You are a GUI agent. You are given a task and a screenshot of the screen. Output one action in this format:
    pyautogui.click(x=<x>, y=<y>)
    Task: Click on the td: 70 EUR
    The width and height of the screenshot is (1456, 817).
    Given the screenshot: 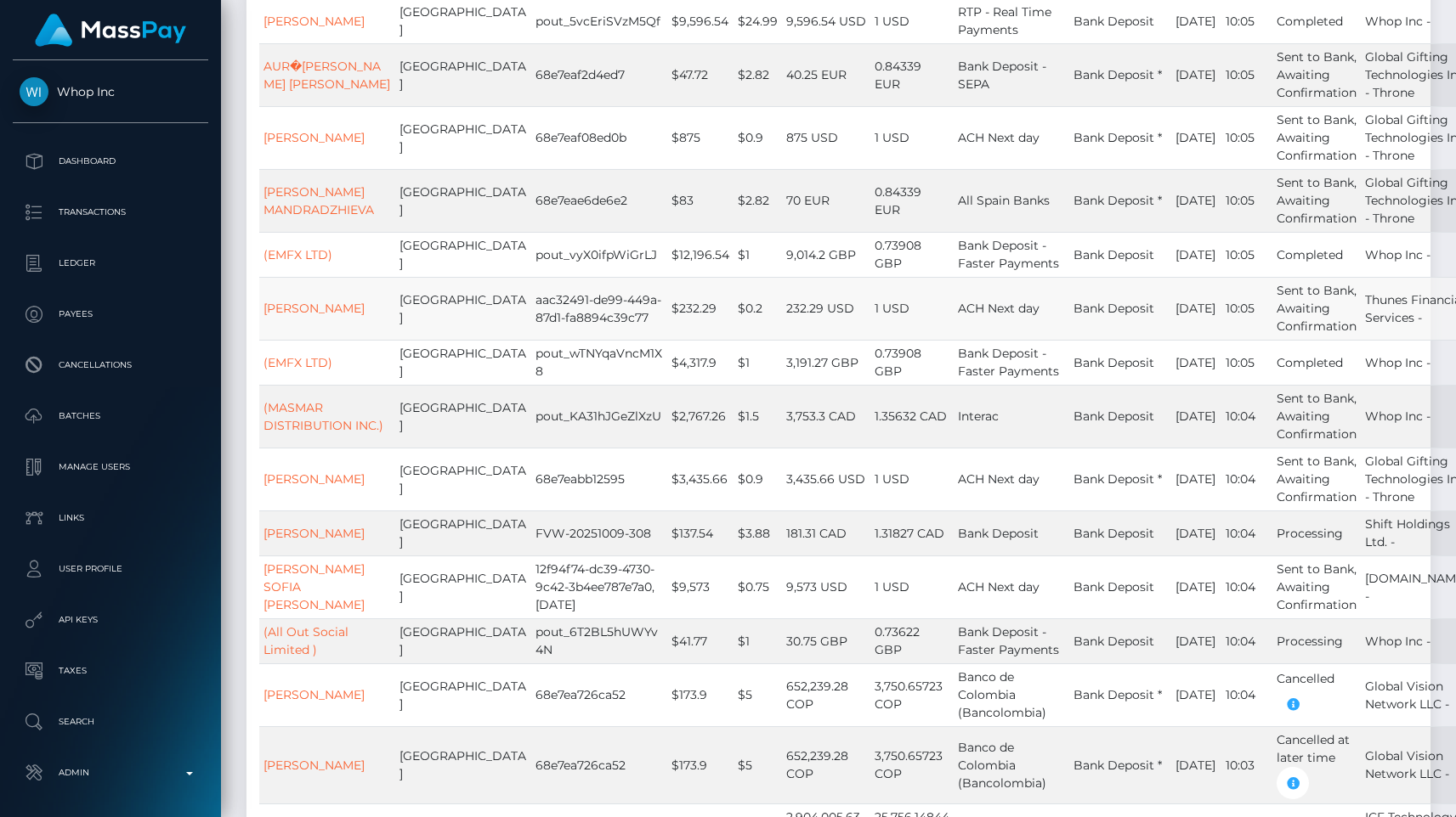 What is the action you would take?
    pyautogui.click(x=826, y=200)
    